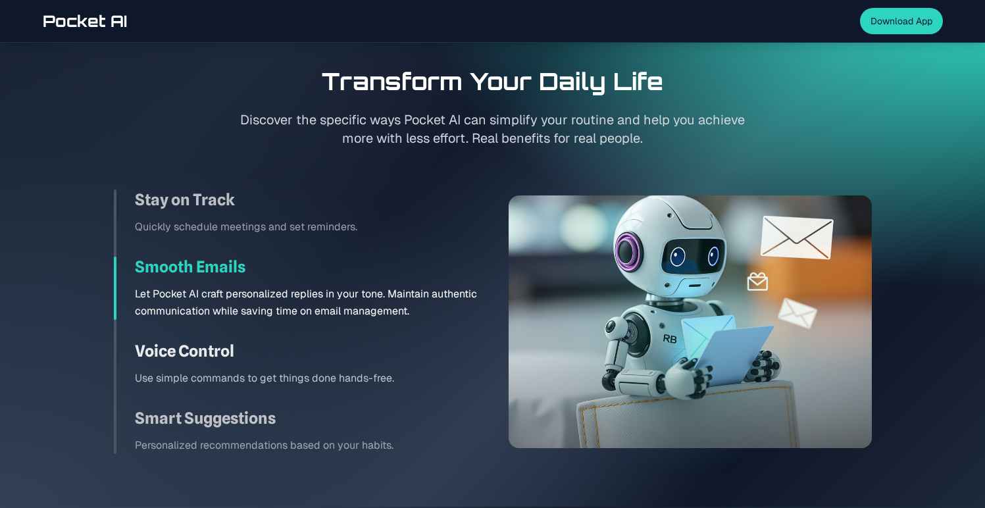  Describe the element at coordinates (306, 446) in the screenshot. I see `p: Personalized recommendations based on your habits.` at that location.